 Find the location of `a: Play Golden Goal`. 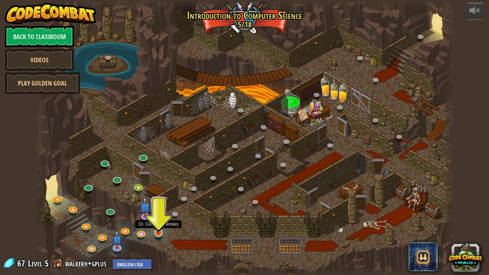

a: Play Golden Goal is located at coordinates (43, 83).